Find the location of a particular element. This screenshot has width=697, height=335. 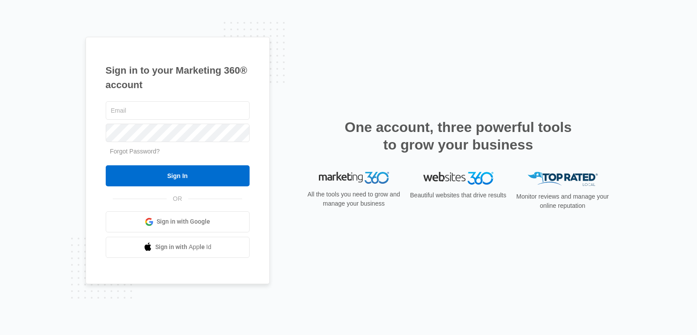

img: Top Rated Local is located at coordinates (563, 179).